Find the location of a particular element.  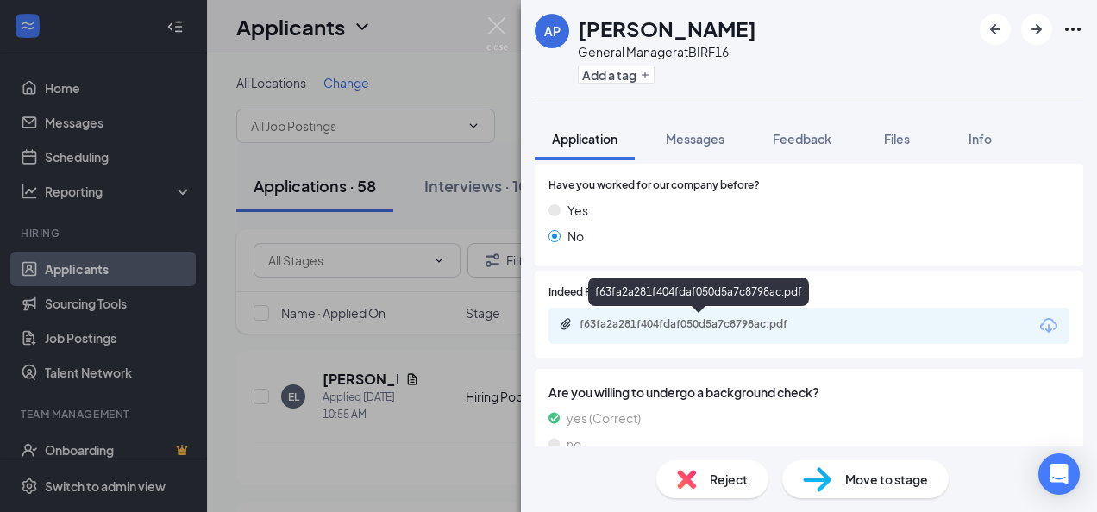

span: Info is located at coordinates (980, 139).